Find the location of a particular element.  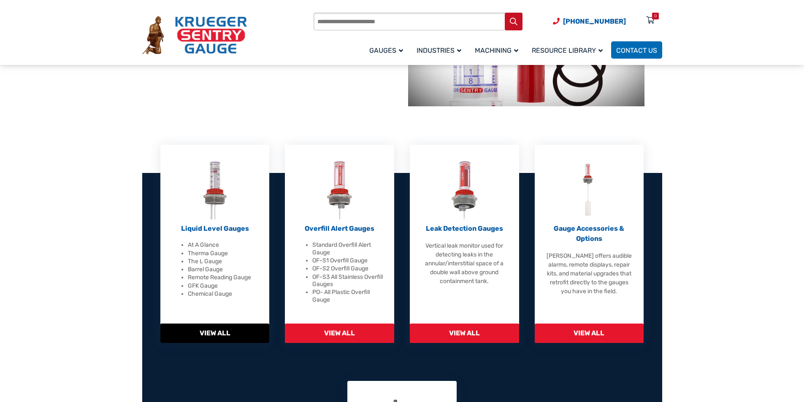

img: Gauge Accessories & Options is located at coordinates (589, 190).